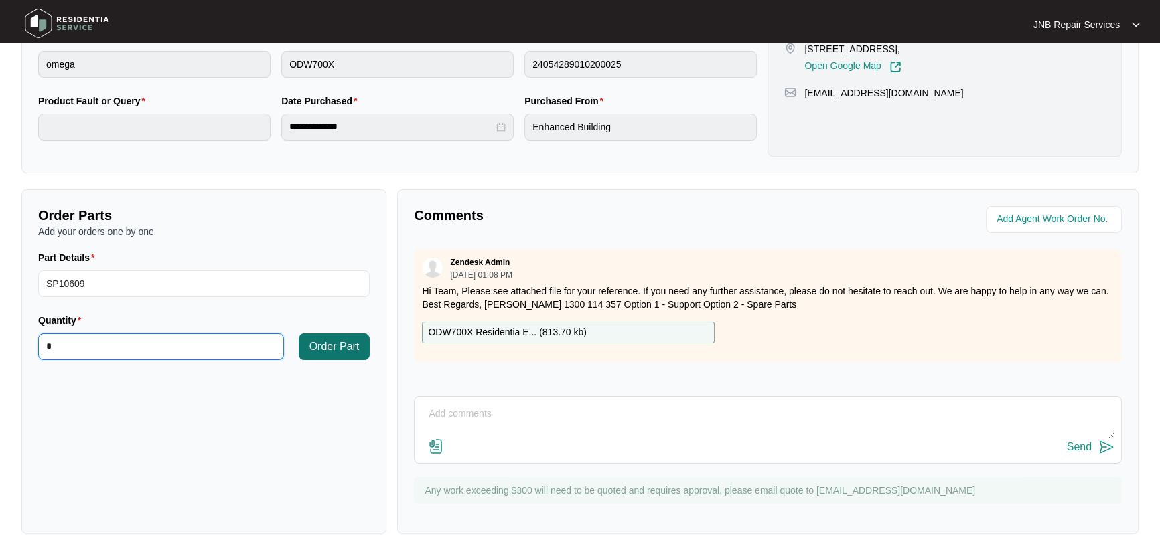 Image resolution: width=1160 pixels, height=554 pixels. I want to click on p: Any work exceeding $300 will need to be quoted and requires approval, please email quote to [EMAI..., so click(769, 491).